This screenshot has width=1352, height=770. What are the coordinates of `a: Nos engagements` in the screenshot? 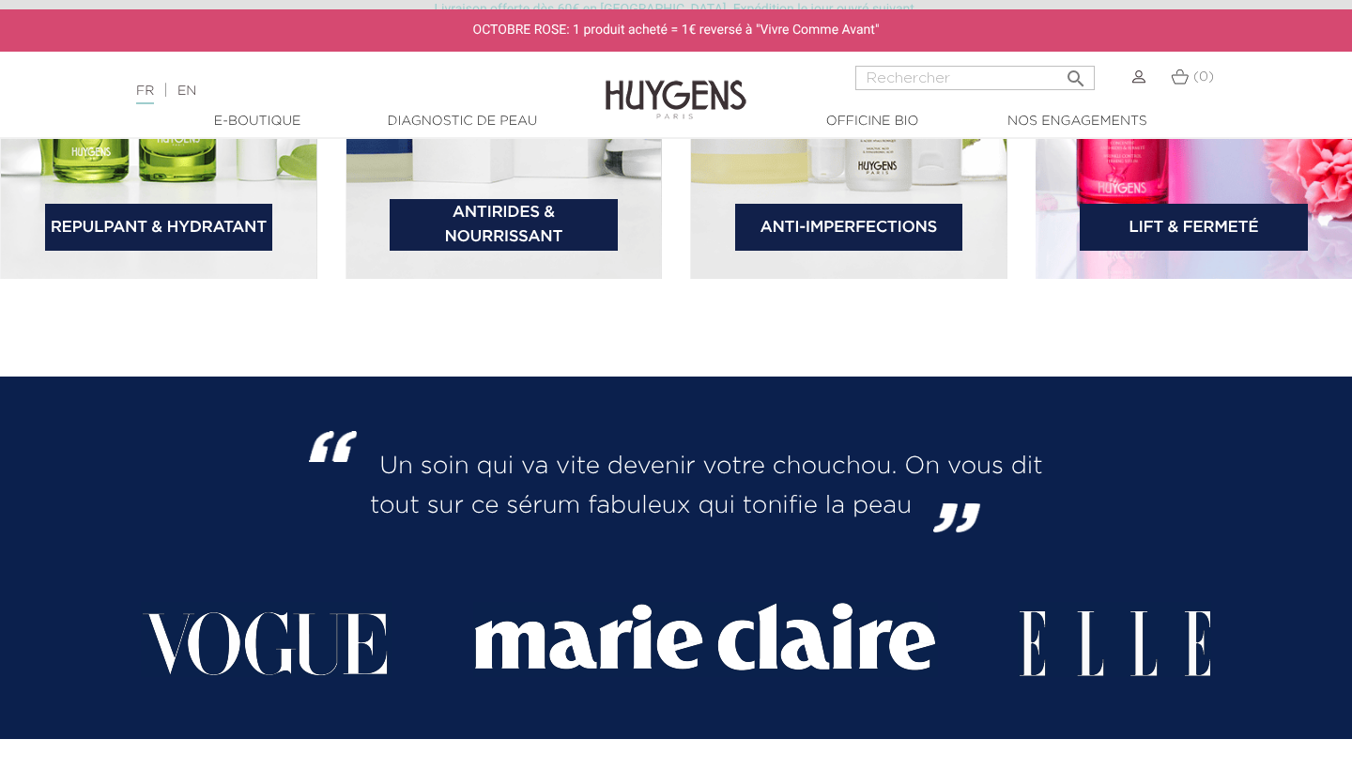 It's located at (1077, 121).